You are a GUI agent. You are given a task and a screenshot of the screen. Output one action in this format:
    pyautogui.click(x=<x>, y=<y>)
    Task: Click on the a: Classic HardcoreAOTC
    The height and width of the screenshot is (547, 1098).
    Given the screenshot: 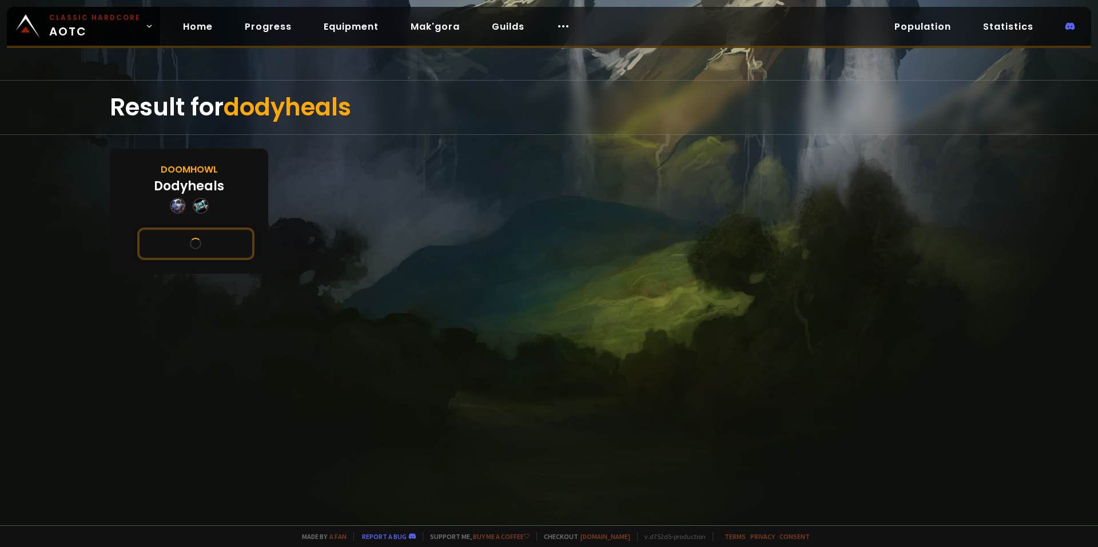 What is the action you would take?
    pyautogui.click(x=83, y=26)
    